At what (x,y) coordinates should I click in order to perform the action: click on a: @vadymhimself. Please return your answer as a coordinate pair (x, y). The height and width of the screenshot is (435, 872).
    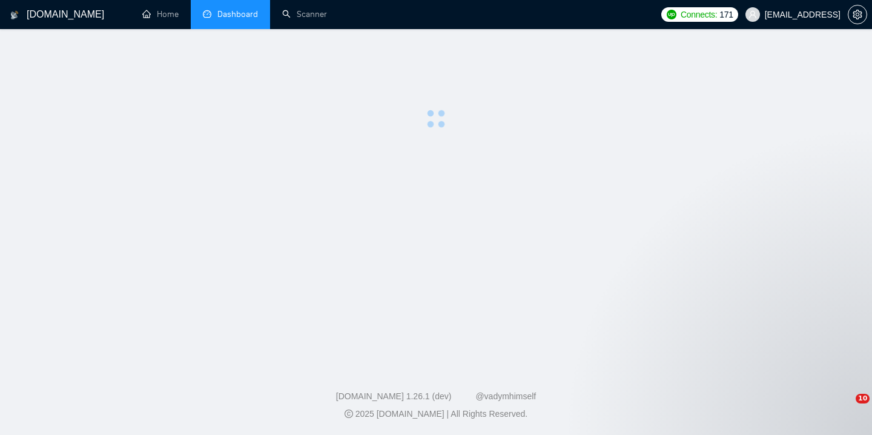
    Looking at the image, I should click on (506, 396).